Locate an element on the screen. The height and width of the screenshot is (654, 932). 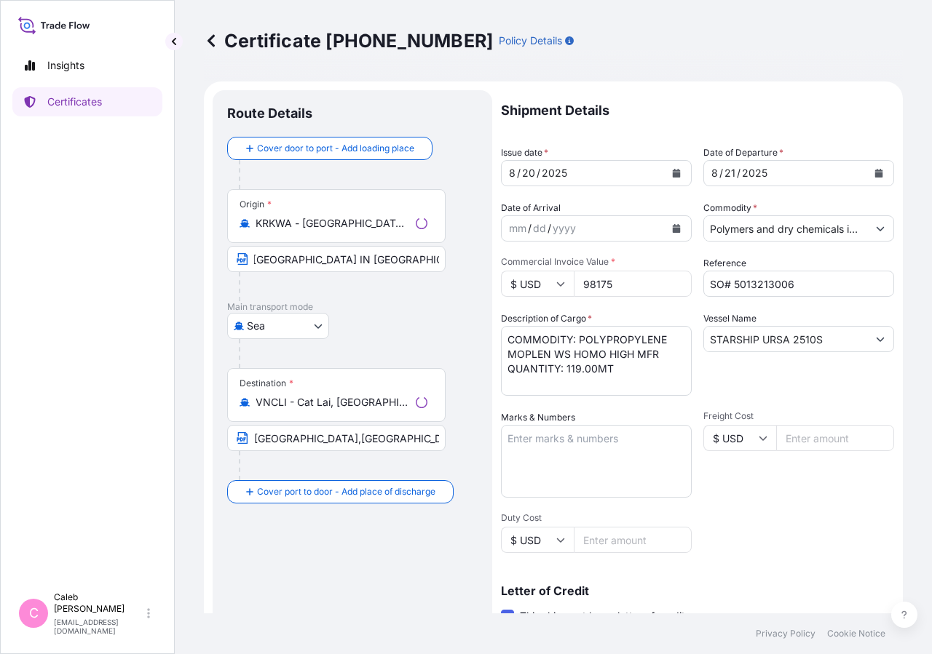
span: C is located at coordinates (33, 614).